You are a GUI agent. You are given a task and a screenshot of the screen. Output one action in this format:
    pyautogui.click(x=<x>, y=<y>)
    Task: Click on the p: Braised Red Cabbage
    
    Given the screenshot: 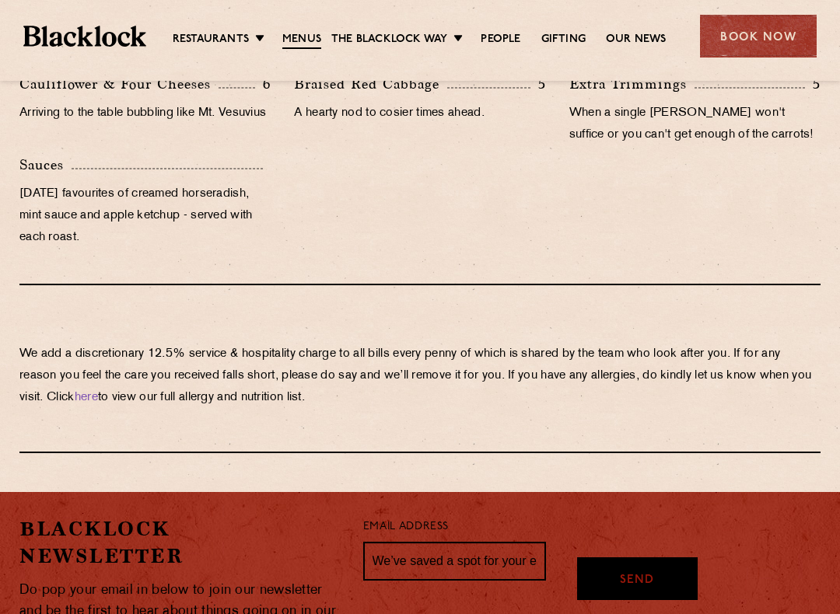 What is the action you would take?
    pyautogui.click(x=370, y=84)
    